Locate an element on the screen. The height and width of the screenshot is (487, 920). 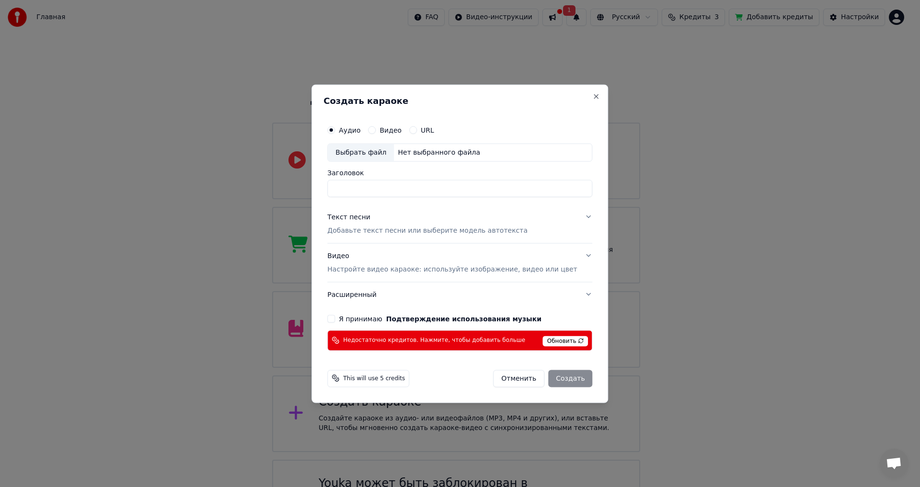
span: Недостаточно кредитов. Нажмите, чтобы добавить больше is located at coordinates (434, 340).